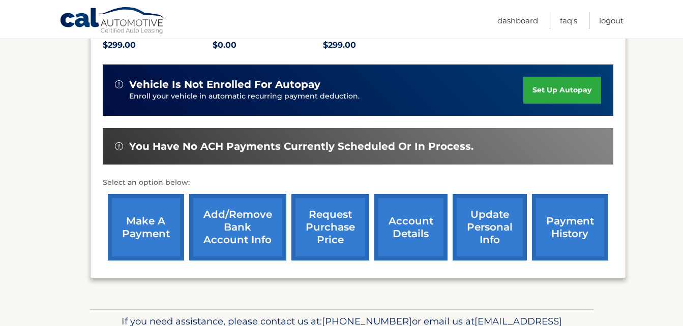 This screenshot has height=326, width=683. Describe the element at coordinates (518, 20) in the screenshot. I see `a: Dashboard` at that location.